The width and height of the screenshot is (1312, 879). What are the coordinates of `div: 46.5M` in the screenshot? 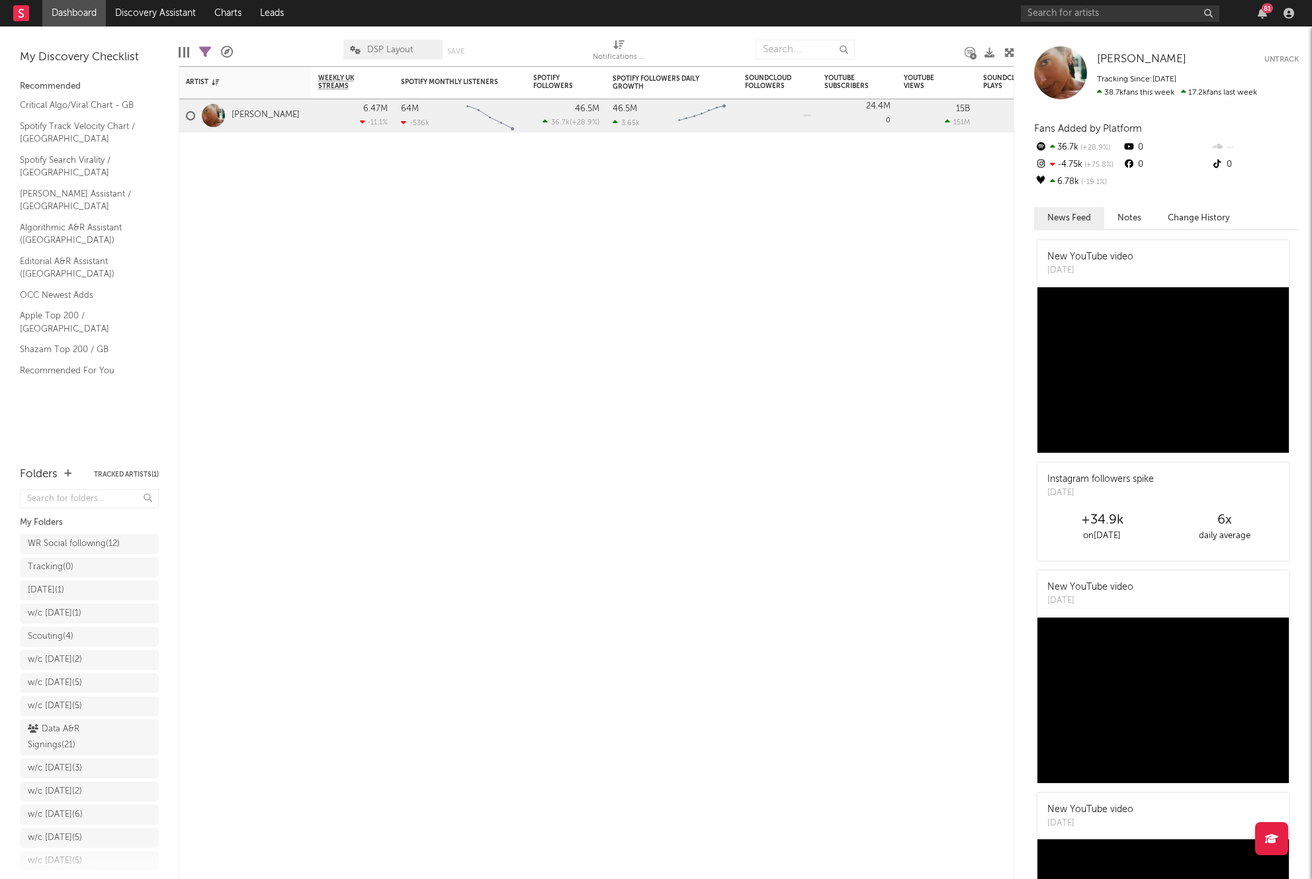 It's located at (587, 109).